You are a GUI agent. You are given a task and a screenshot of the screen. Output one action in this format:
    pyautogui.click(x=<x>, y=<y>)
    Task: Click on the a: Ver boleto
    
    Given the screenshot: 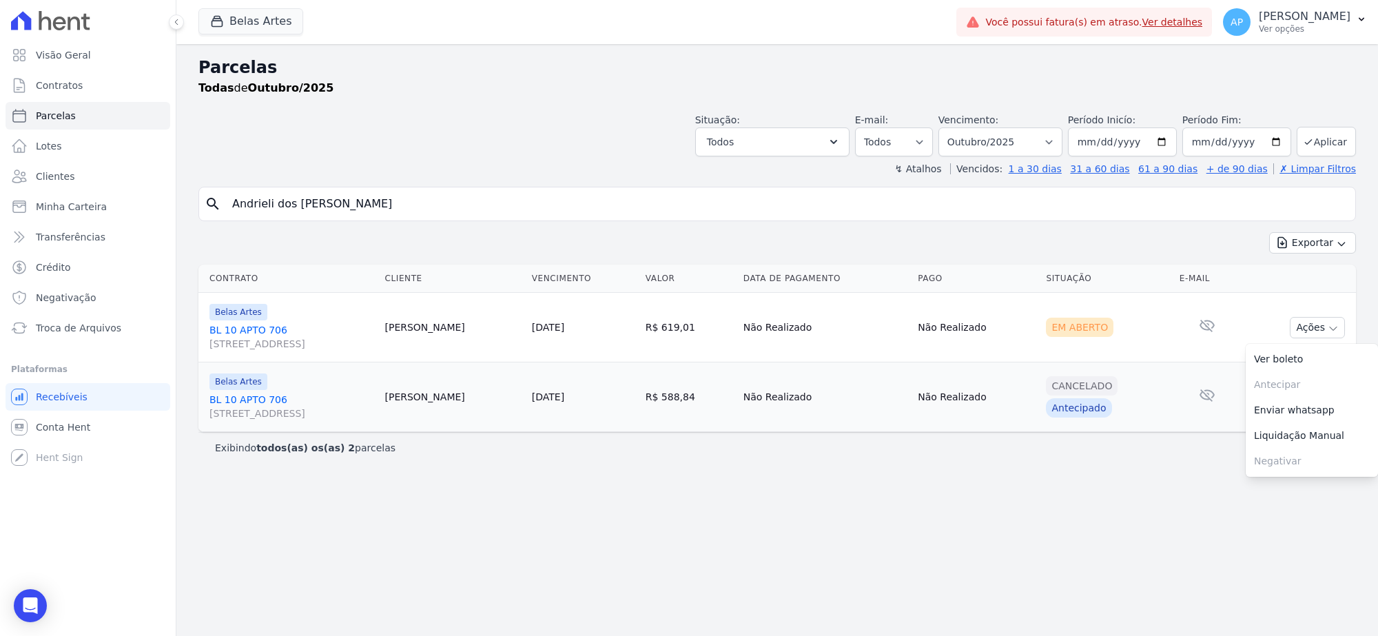 What is the action you would take?
    pyautogui.click(x=1312, y=359)
    